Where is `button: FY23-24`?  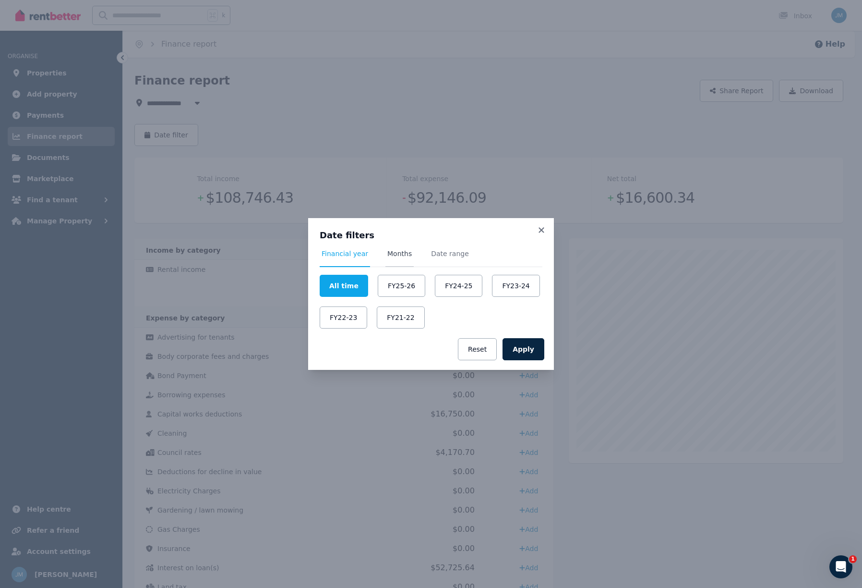 button: FY23-24 is located at coordinates (516, 286).